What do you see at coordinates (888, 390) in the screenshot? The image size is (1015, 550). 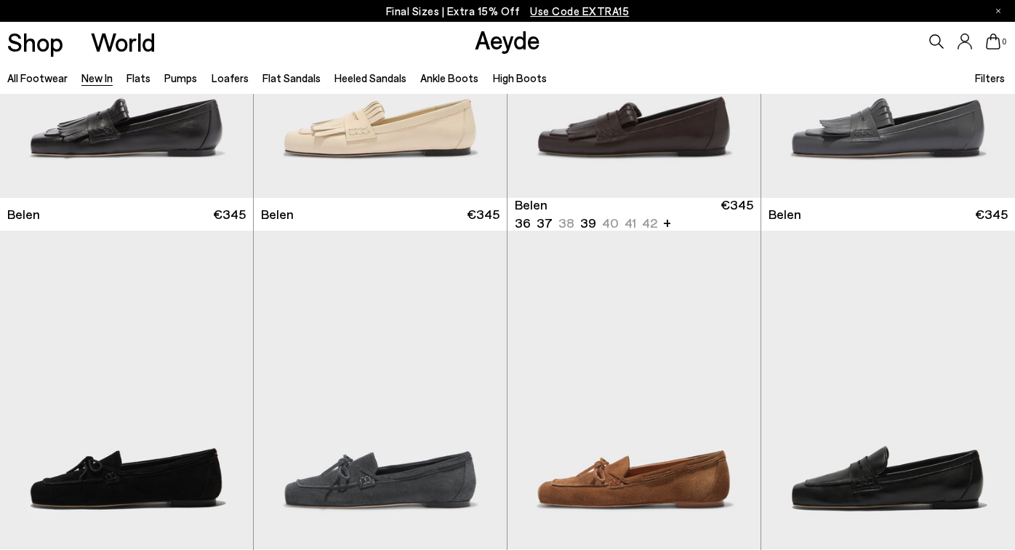 I see `img: Lana Moccasin Loafers` at bounding box center [888, 390].